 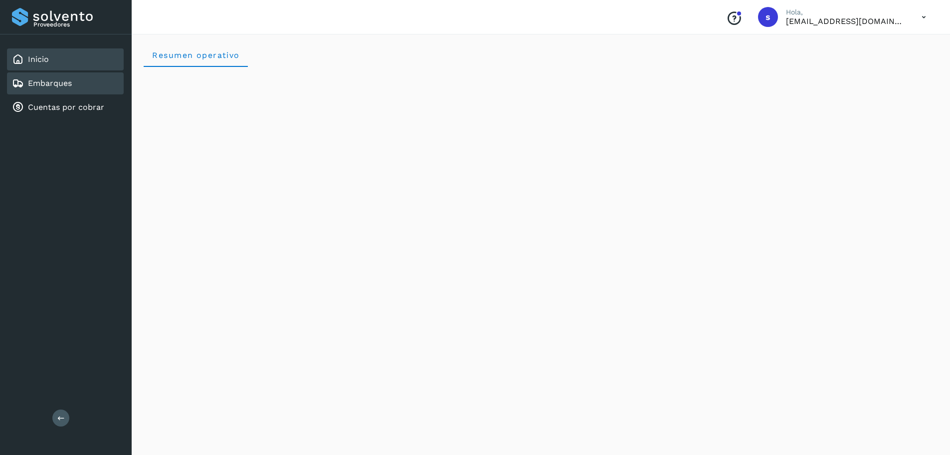 I want to click on a: Inicio, so click(x=38, y=59).